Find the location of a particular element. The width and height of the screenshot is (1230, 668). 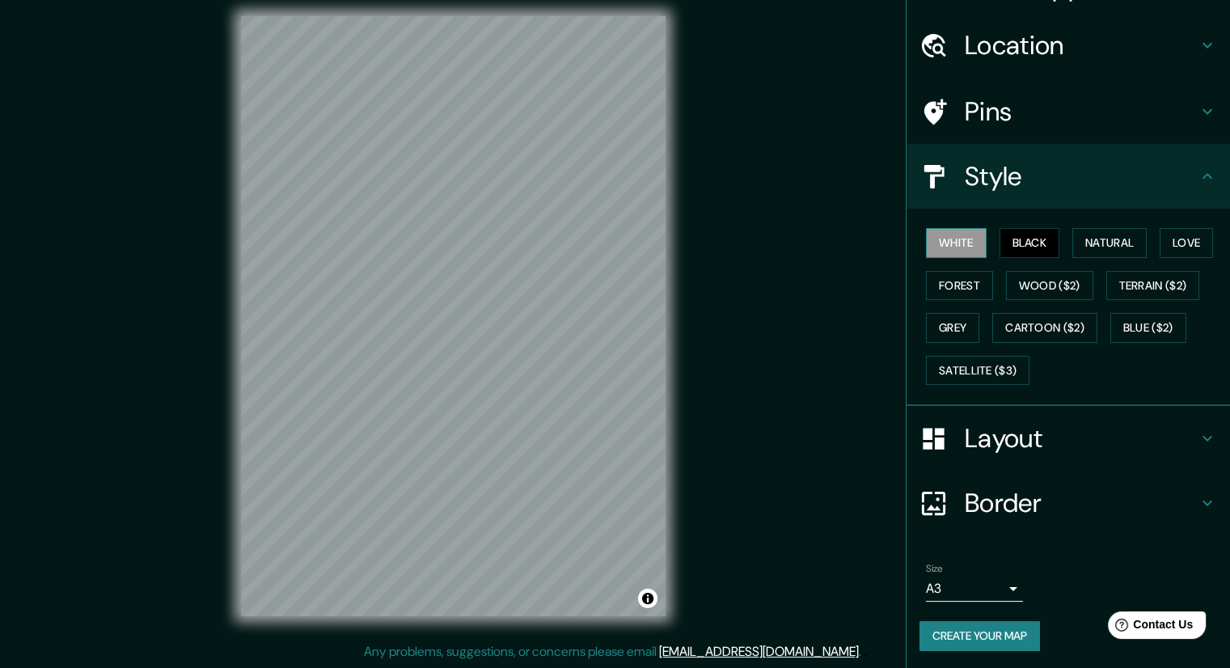

button: Grey is located at coordinates (953, 328).